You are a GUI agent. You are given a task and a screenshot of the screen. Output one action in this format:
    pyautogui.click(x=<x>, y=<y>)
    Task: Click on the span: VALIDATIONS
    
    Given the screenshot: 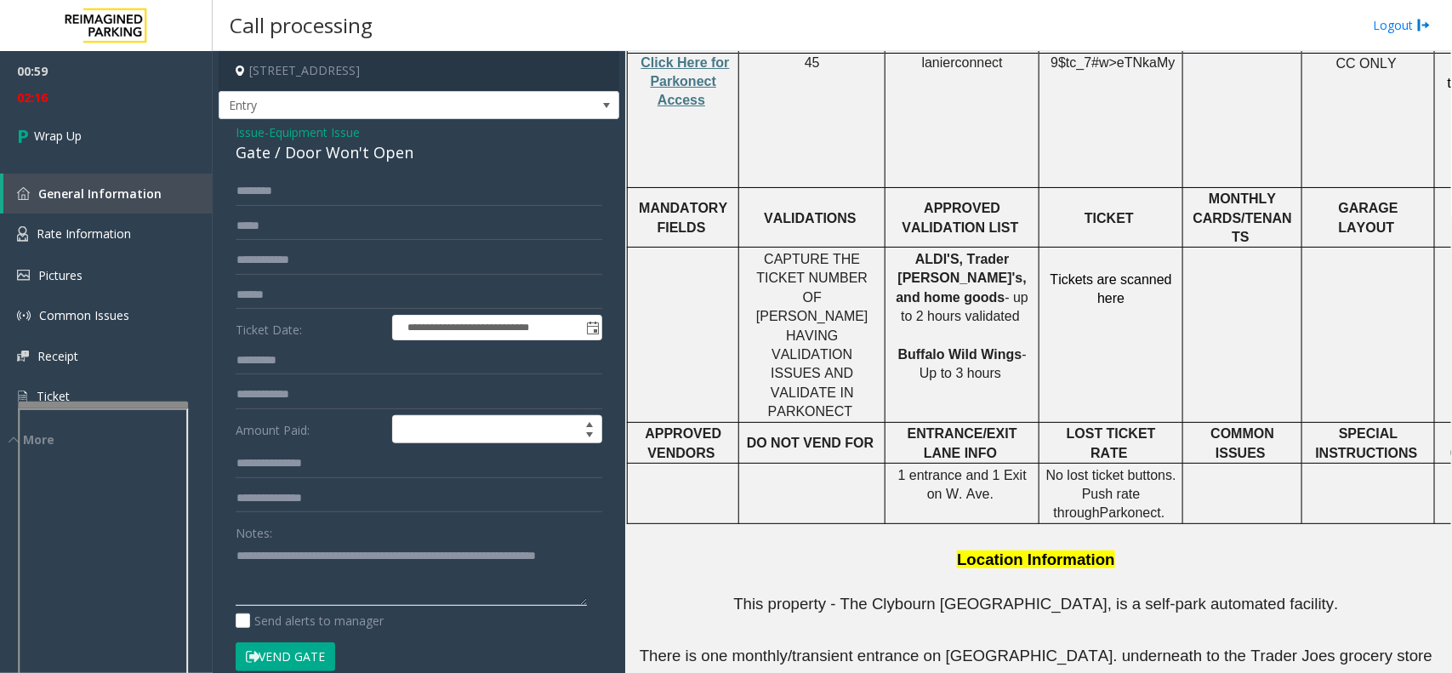 What is the action you would take?
    pyautogui.click(x=810, y=218)
    